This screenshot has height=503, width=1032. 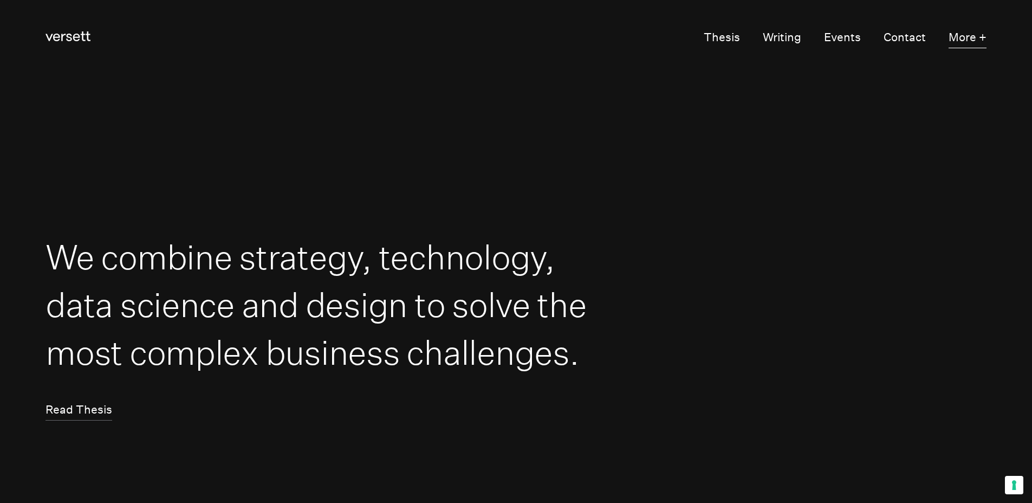 What do you see at coordinates (722, 38) in the screenshot?
I see `a: Thesis` at bounding box center [722, 38].